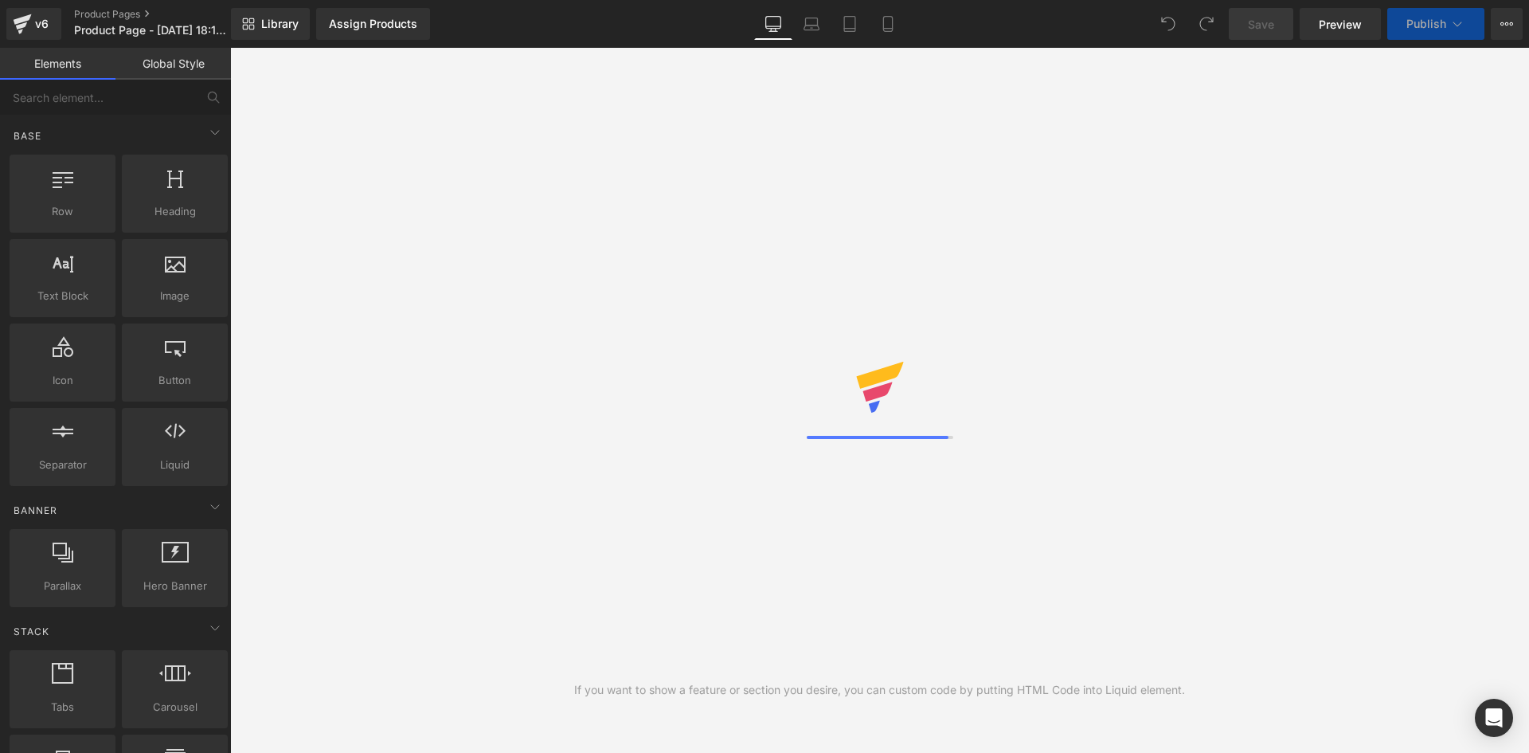 The width and height of the screenshot is (1529, 753). What do you see at coordinates (1168, 24) in the screenshot?
I see `button: Undo` at bounding box center [1168, 24].